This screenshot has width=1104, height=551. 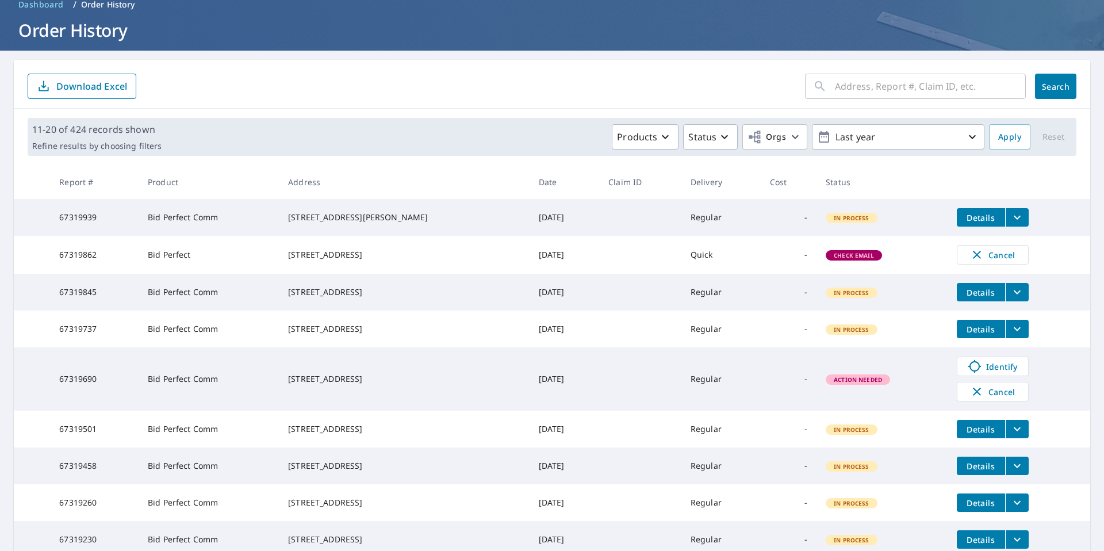 I want to click on p: 11-20 of 424 records shown, so click(x=97, y=129).